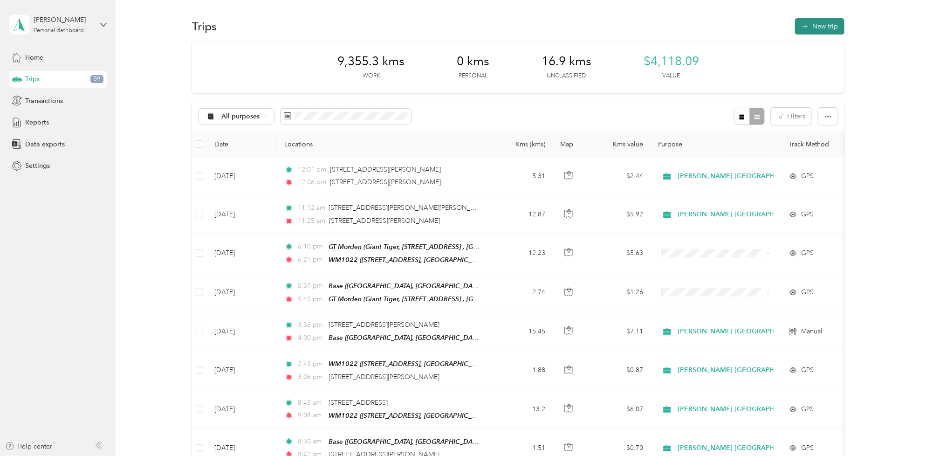 This screenshot has height=456, width=926. I want to click on p: Unclassified, so click(567, 76).